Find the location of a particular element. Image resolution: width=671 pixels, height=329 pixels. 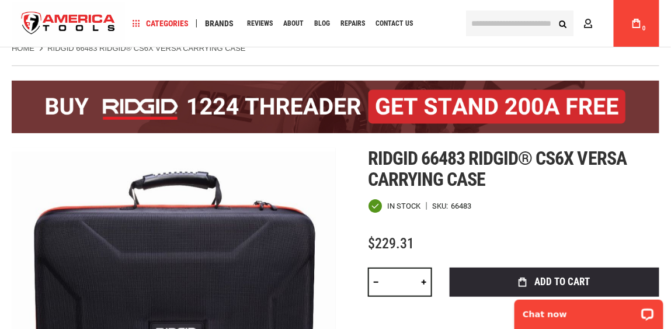

span: Repairs is located at coordinates (352, 23).